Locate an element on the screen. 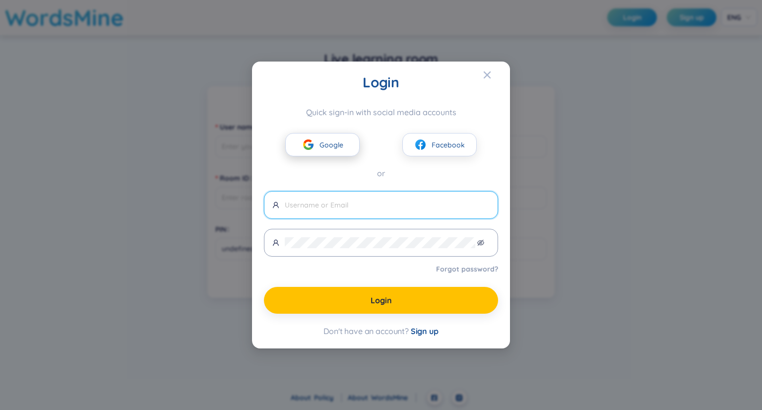 This screenshot has height=410, width=762. div: Don't have an account? is located at coordinates (381, 331).